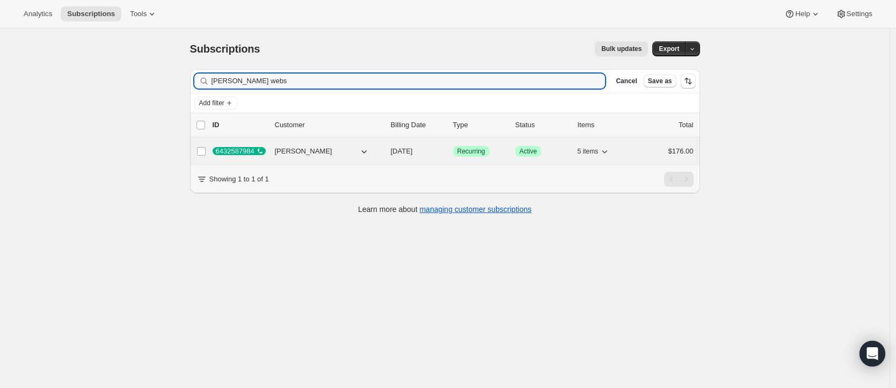 Image resolution: width=896 pixels, height=388 pixels. Describe the element at coordinates (239, 125) in the screenshot. I see `p: ID` at that location.